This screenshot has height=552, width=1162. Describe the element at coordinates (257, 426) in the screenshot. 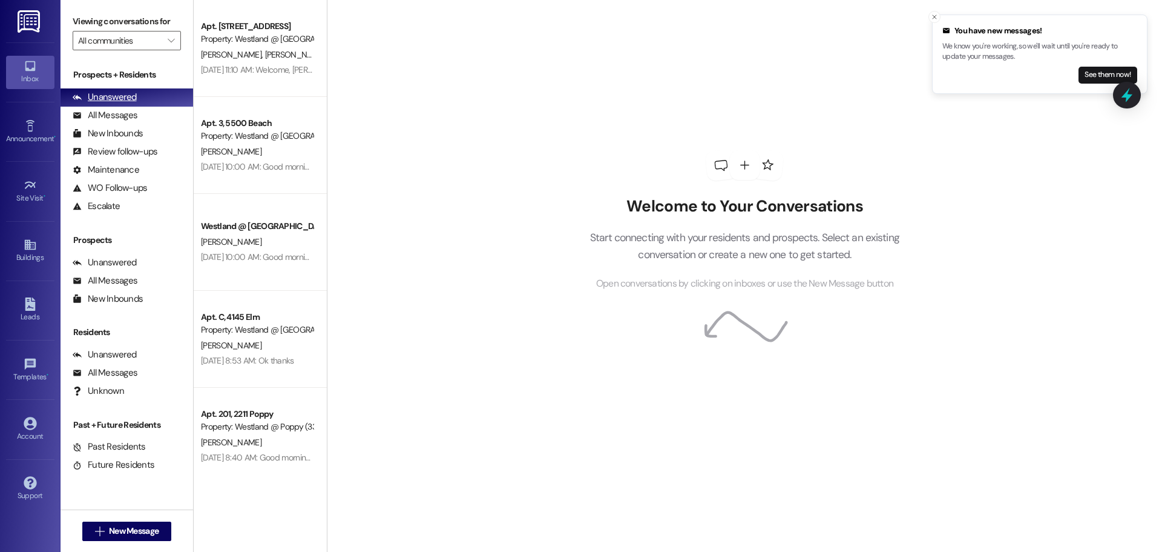

I see `div: Property: Westland @ Poppy (3383)` at that location.